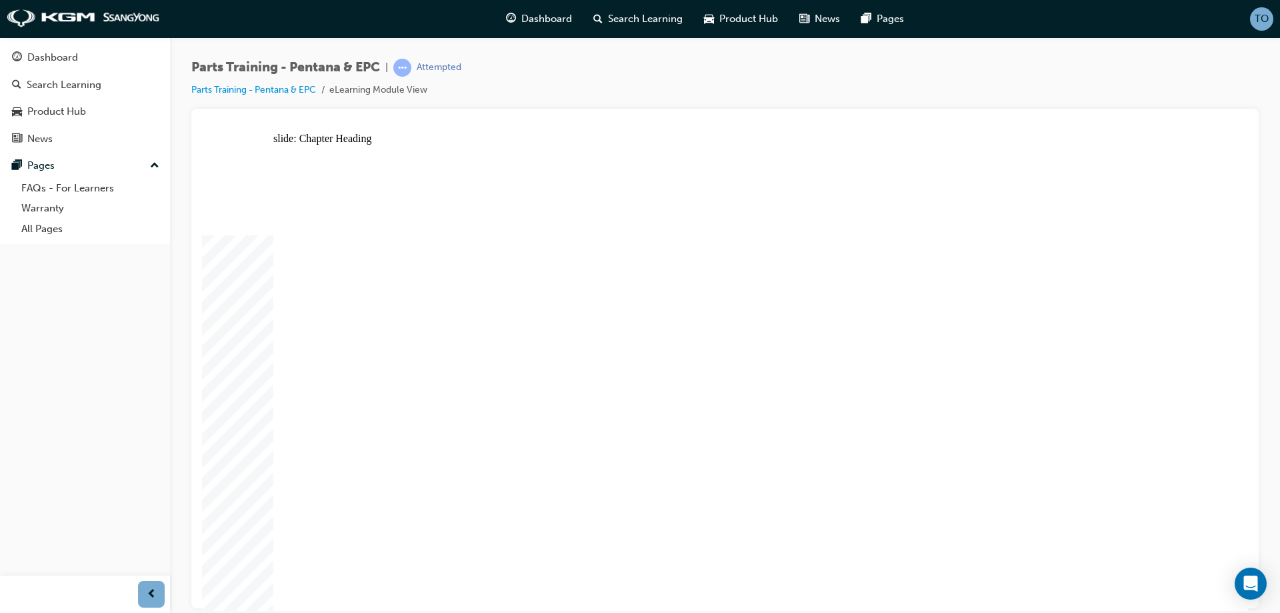 The height and width of the screenshot is (613, 1280). Describe the element at coordinates (827, 19) in the screenshot. I see `span: News` at that location.